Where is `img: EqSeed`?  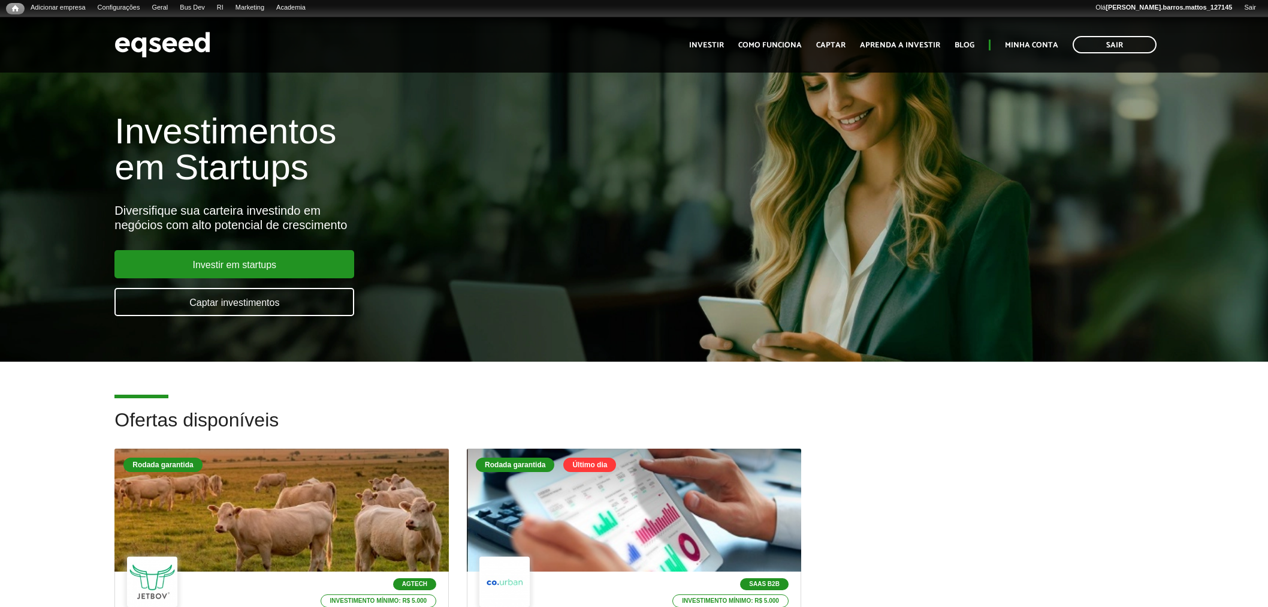 img: EqSeed is located at coordinates (162, 44).